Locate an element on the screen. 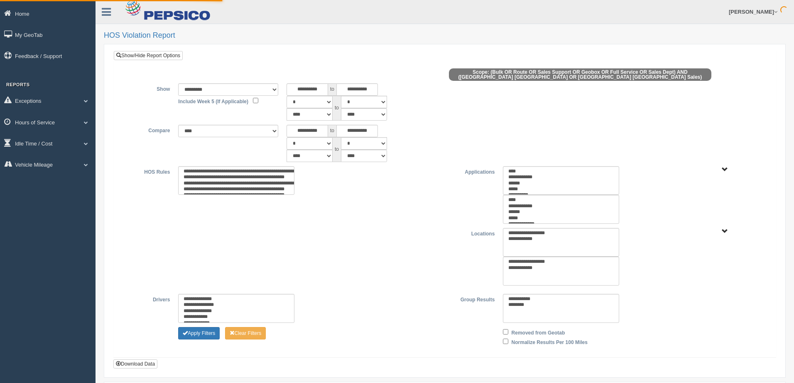 Image resolution: width=794 pixels, height=383 pixels. span: Scope: (Bulk OR Route OR Sales Support OR Geobox OR Full Service OR Sales Dept) AND ([GEOGRAPHIC_... is located at coordinates (580, 75).